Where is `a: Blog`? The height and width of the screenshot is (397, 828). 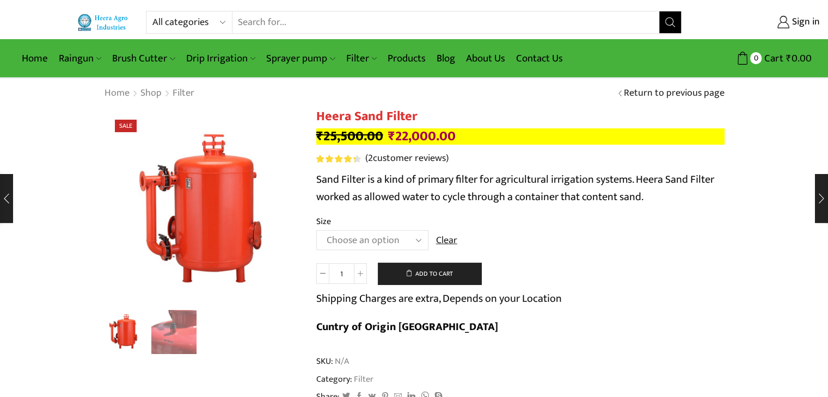 a: Blog is located at coordinates (446, 58).